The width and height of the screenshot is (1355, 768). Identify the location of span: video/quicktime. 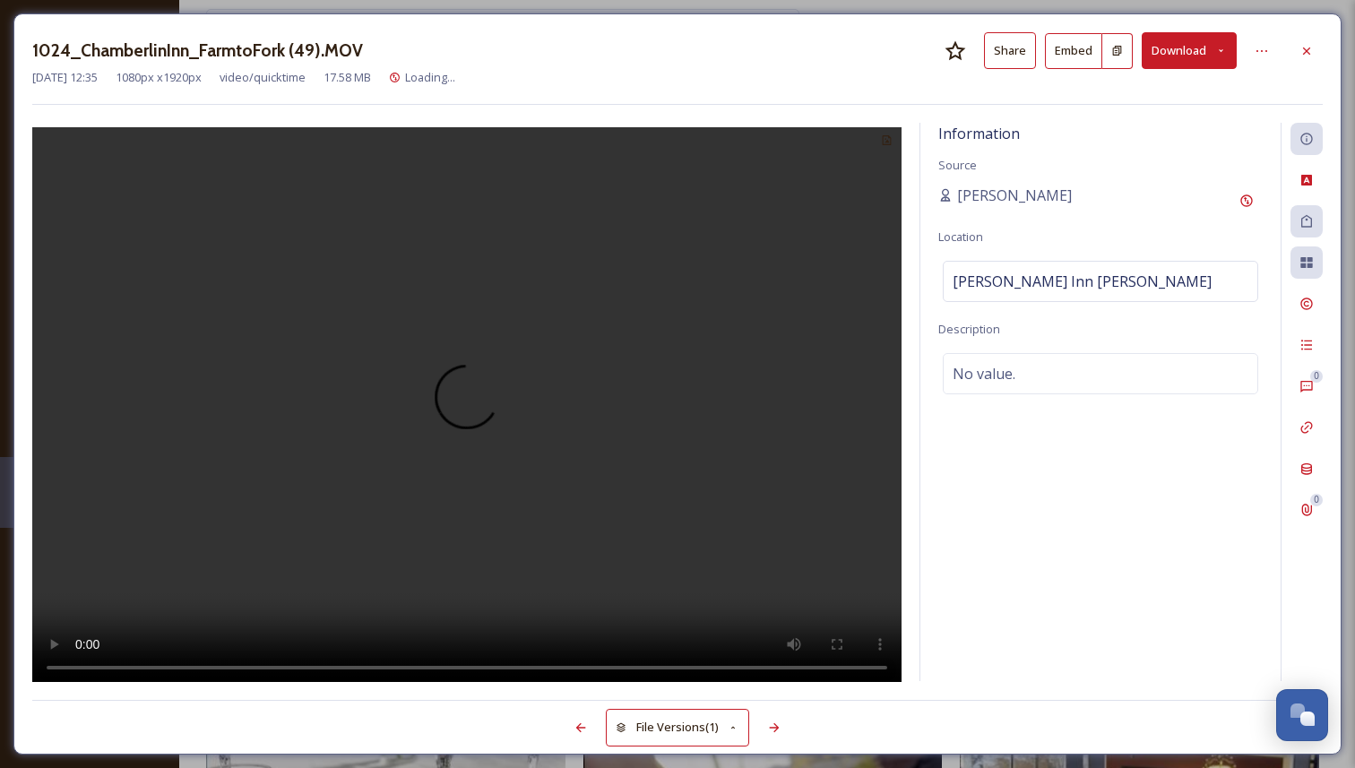
(262, 77).